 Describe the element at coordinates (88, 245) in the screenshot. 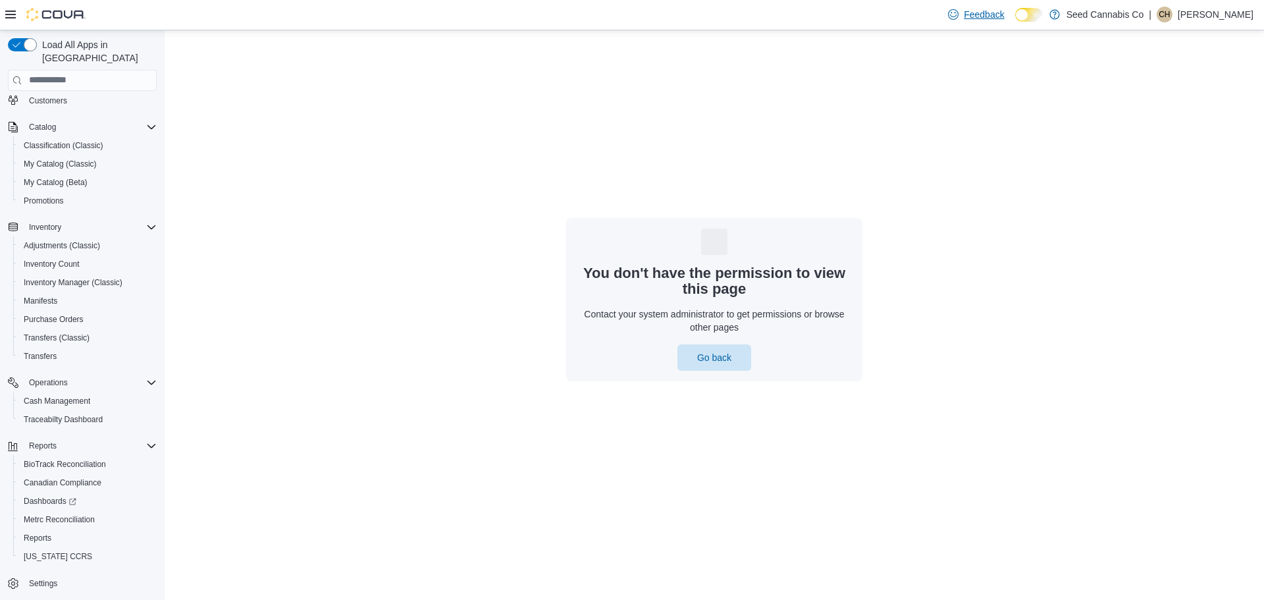

I see `button: Adjustments (Classic)` at that location.